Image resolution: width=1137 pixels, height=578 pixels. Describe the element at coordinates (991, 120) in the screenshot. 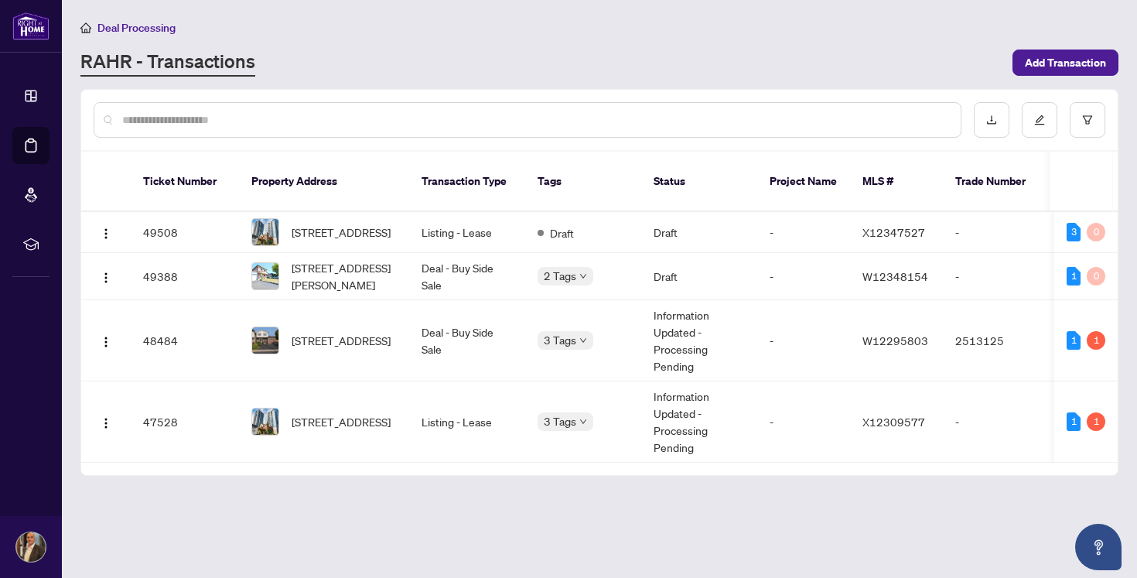

I see `button: download` at that location.